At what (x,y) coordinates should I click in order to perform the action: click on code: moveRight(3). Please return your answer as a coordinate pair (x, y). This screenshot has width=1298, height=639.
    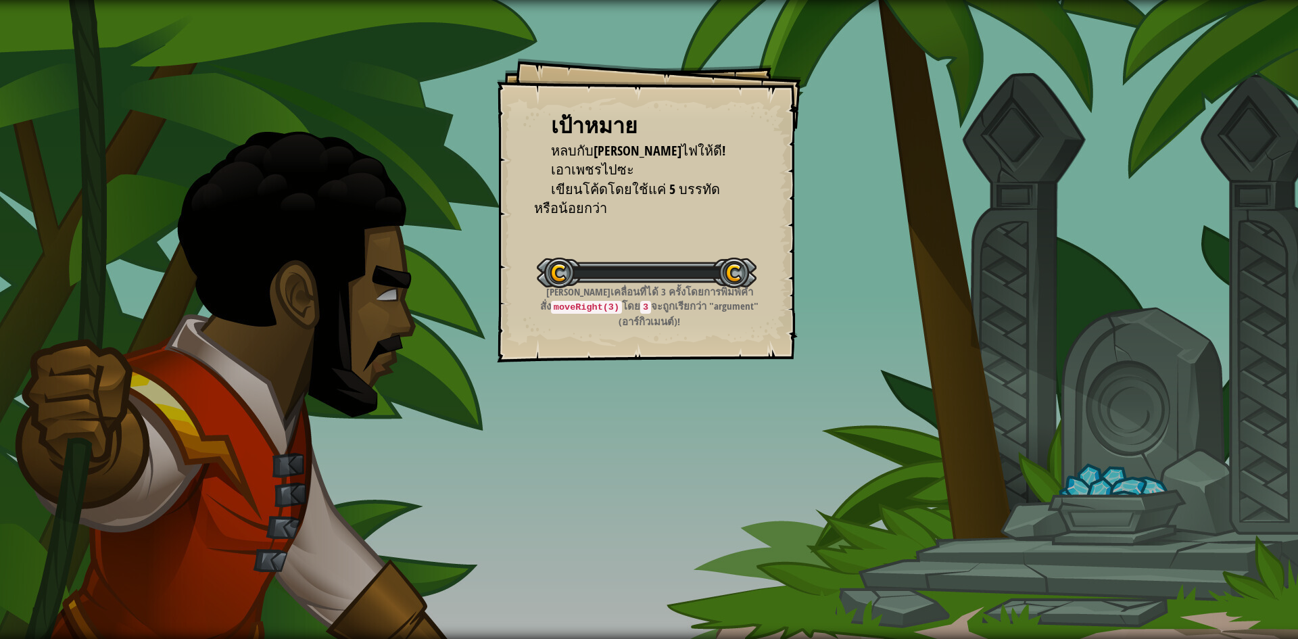
    Looking at the image, I should click on (586, 307).